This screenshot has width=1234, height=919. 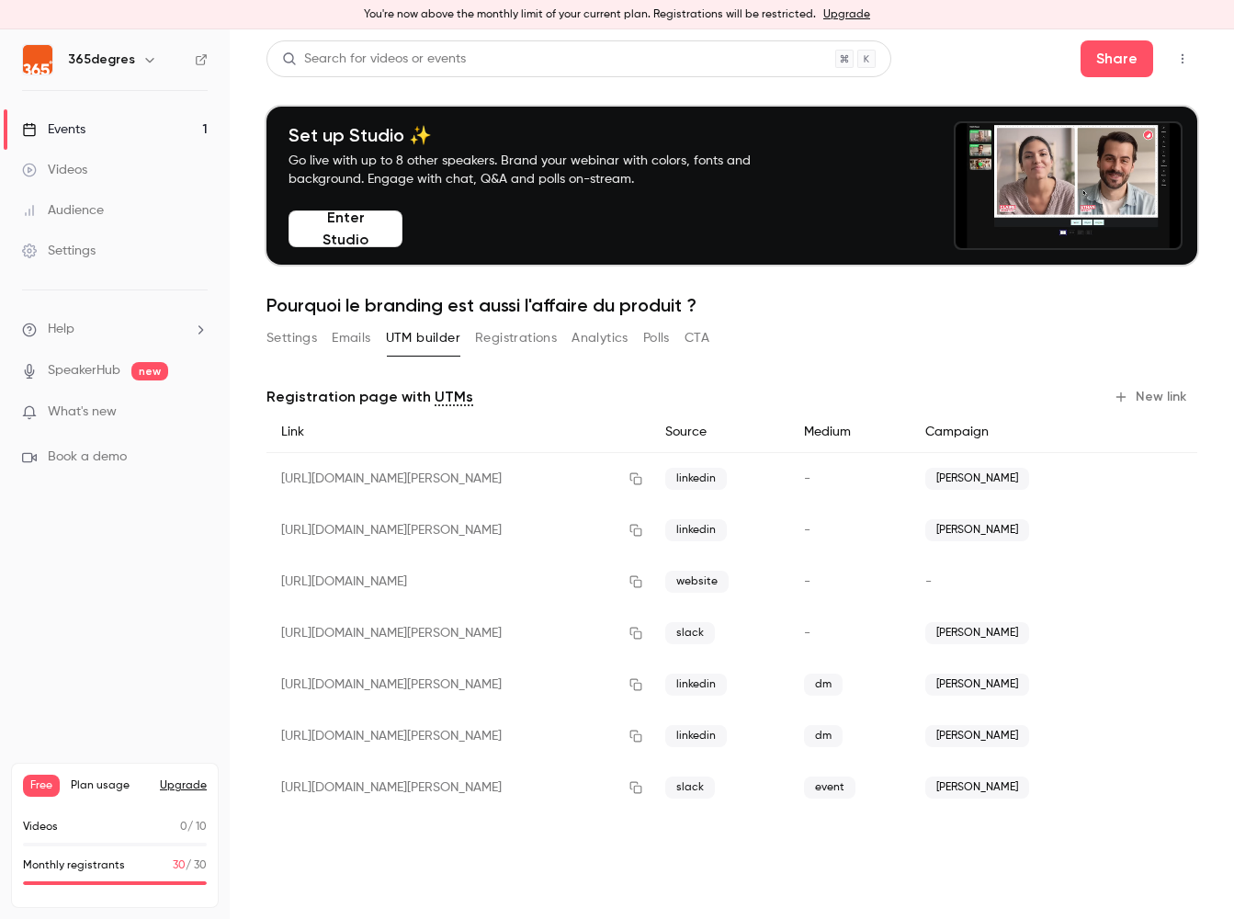 I want to click on a: UTMs, so click(x=454, y=397).